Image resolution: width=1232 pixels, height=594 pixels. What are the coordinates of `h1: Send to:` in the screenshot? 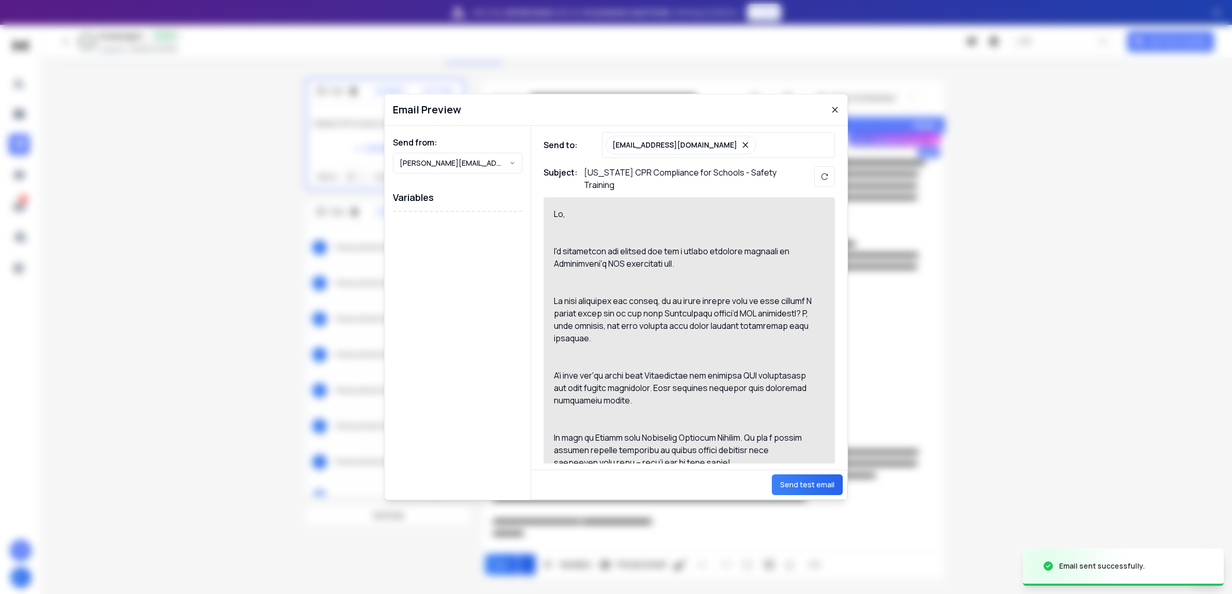 It's located at (564, 145).